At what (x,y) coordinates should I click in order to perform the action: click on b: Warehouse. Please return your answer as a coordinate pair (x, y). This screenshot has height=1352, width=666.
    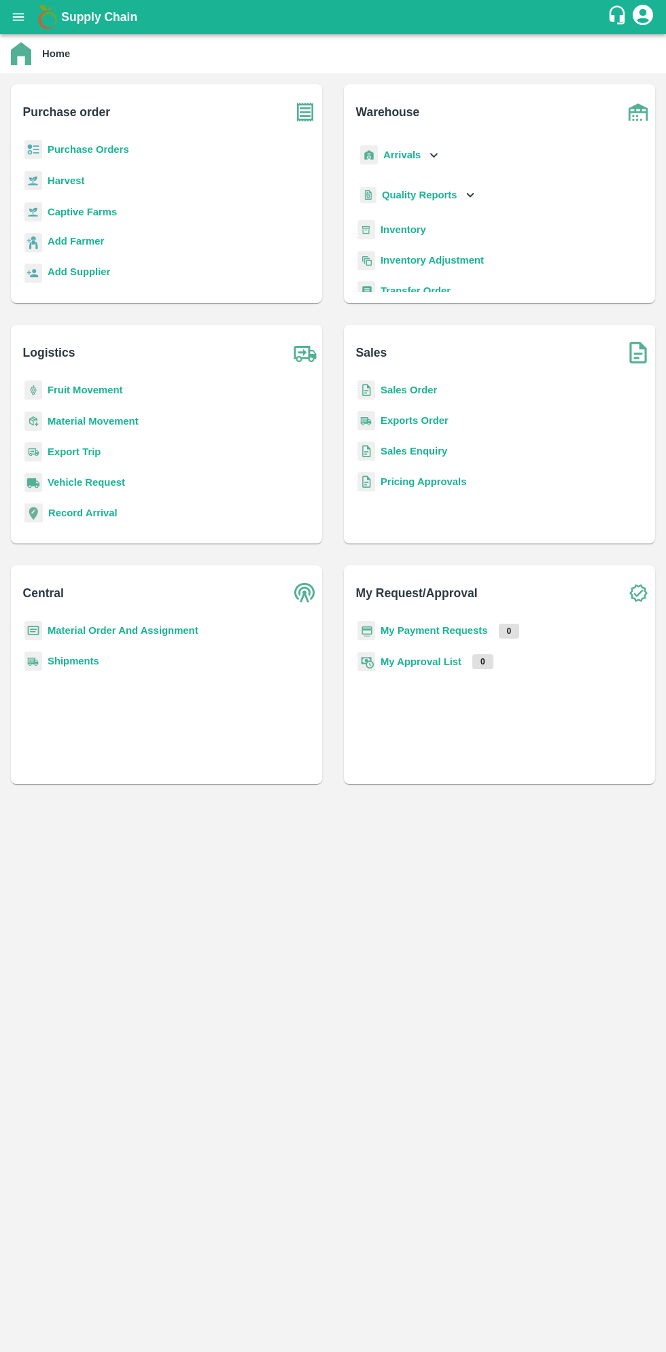
    Looking at the image, I should click on (388, 112).